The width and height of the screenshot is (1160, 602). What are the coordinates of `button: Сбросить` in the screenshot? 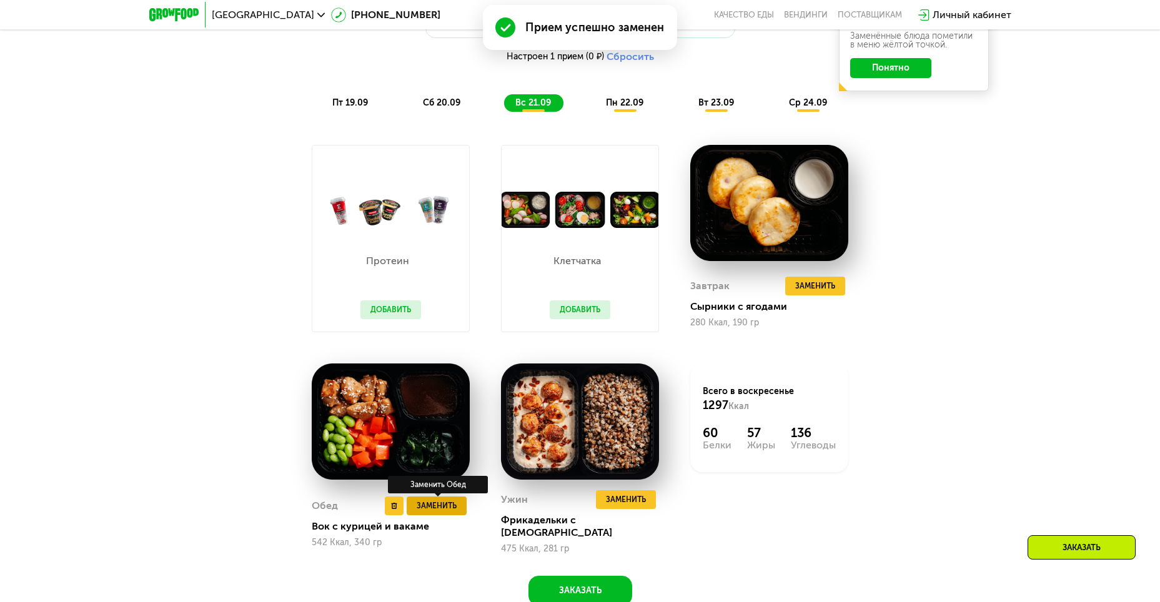 It's located at (631, 57).